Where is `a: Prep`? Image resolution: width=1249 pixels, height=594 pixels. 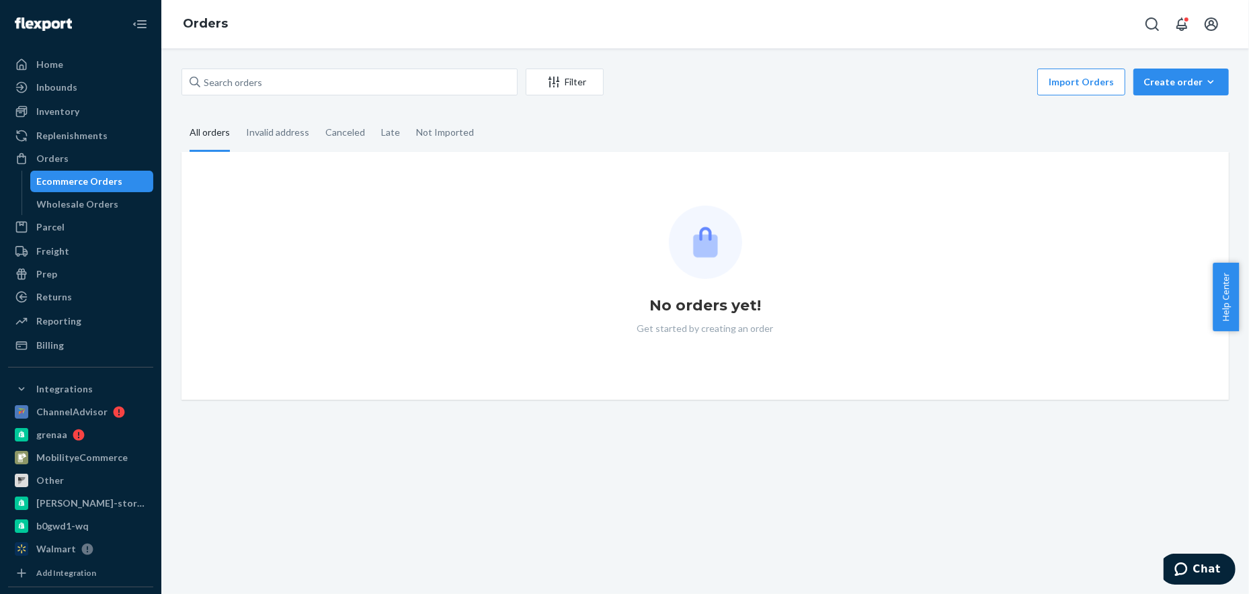
a: Prep is located at coordinates (81, 274).